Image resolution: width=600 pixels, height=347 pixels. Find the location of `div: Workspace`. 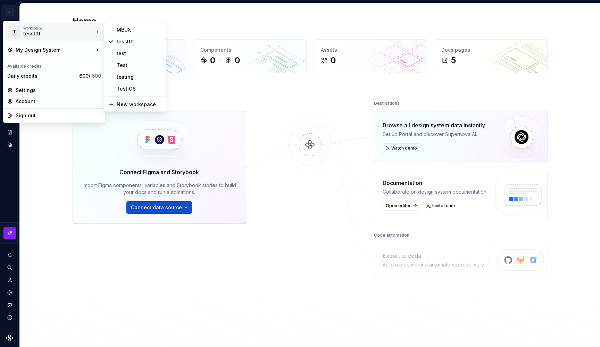

div: Workspace is located at coordinates (59, 28).